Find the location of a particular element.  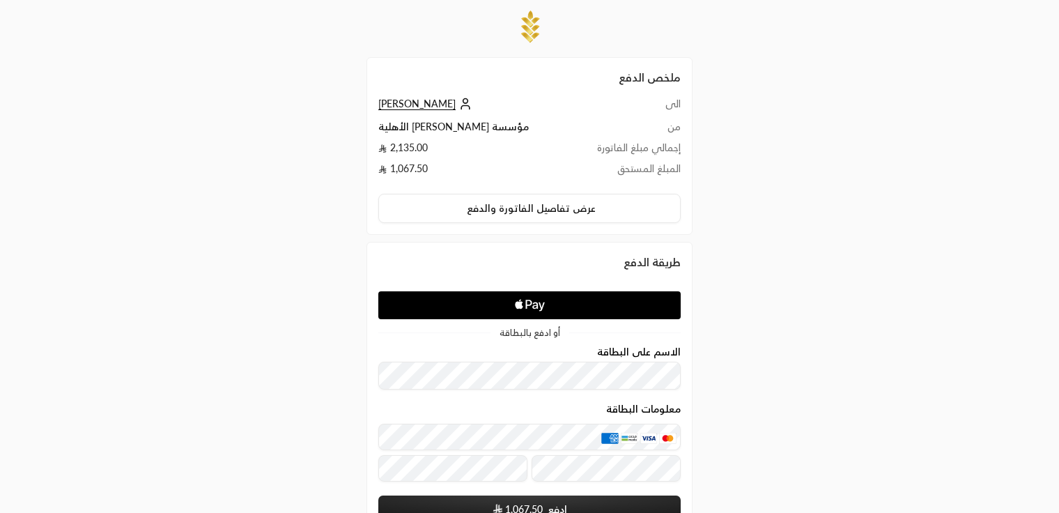

input: بطاقة ائتمانية is located at coordinates (529, 437).